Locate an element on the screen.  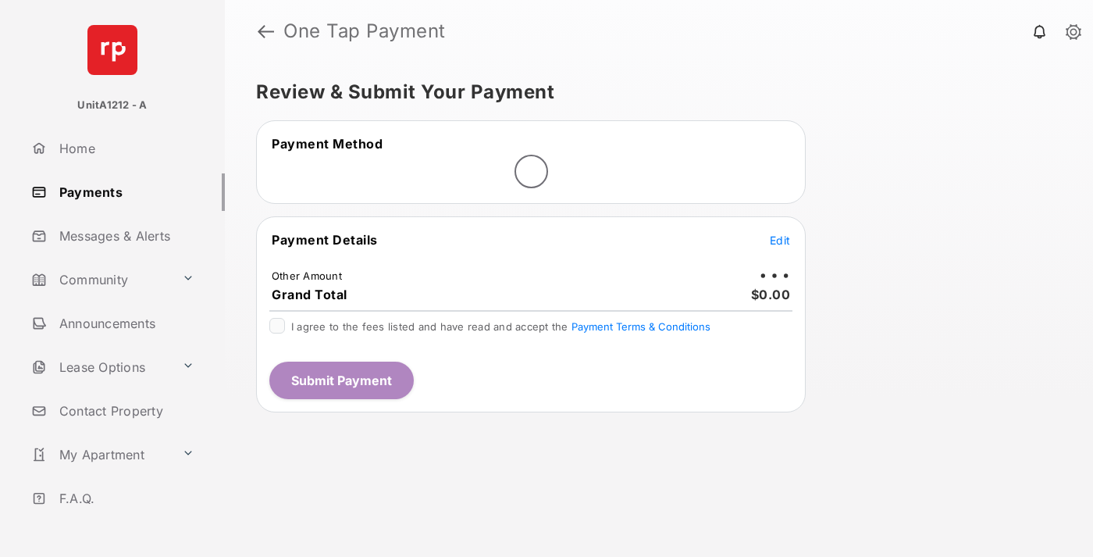
a: Community is located at coordinates (100, 280).